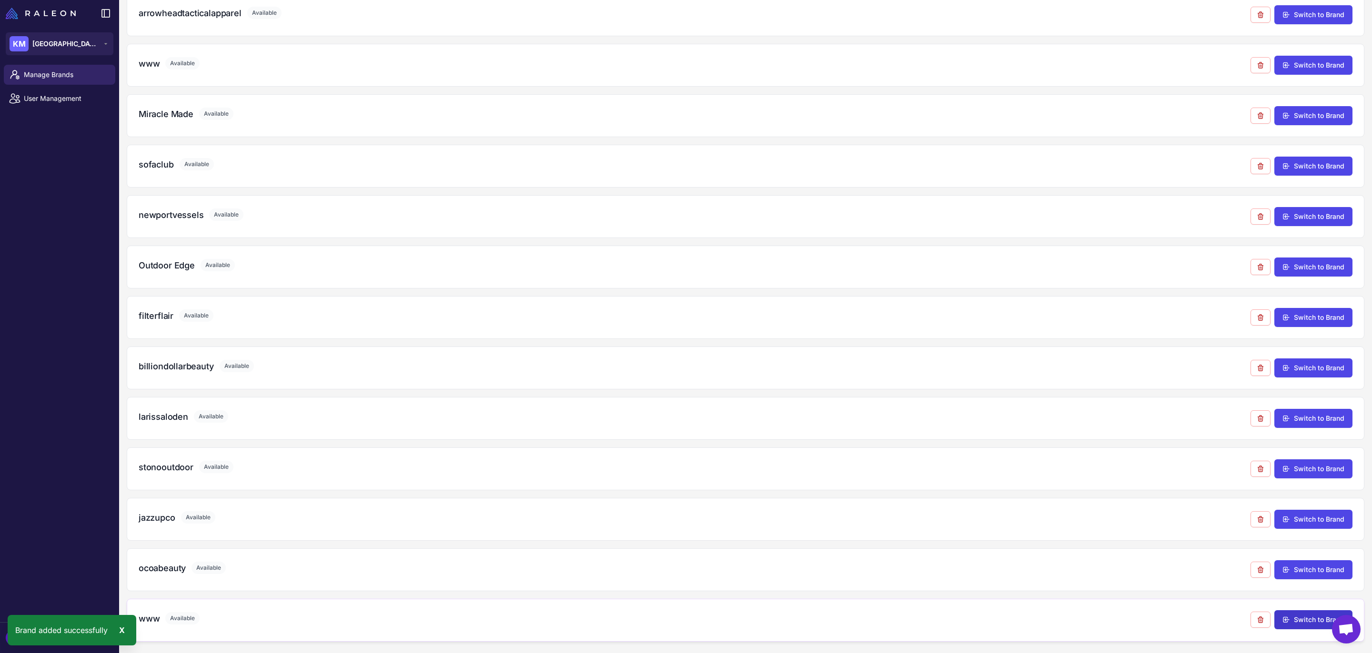 This screenshot has width=1372, height=653. I want to click on a: User Management, so click(60, 99).